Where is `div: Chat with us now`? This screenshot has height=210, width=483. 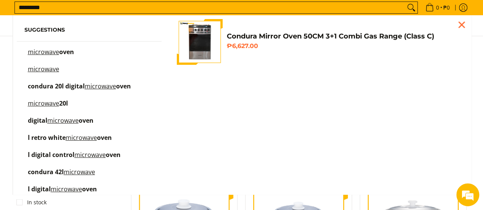 div: Chat with us now is located at coordinates (84, 48).